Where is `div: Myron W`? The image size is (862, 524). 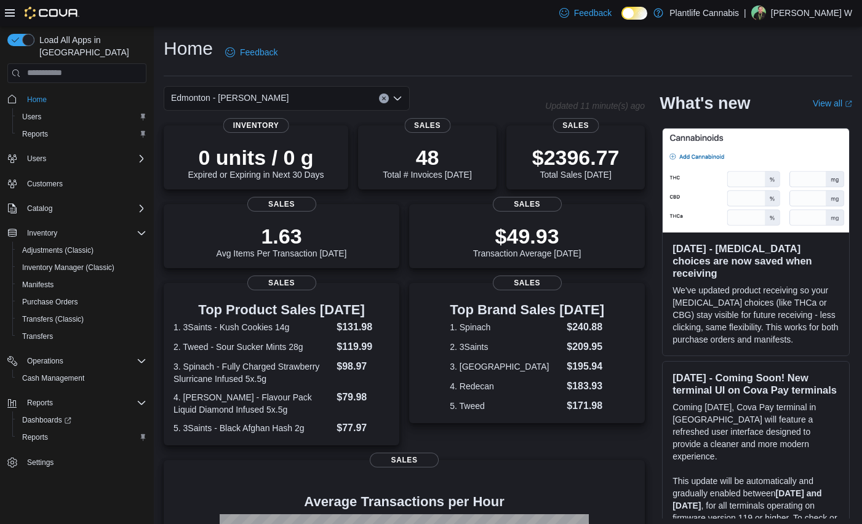
div: Myron W is located at coordinates (759, 13).